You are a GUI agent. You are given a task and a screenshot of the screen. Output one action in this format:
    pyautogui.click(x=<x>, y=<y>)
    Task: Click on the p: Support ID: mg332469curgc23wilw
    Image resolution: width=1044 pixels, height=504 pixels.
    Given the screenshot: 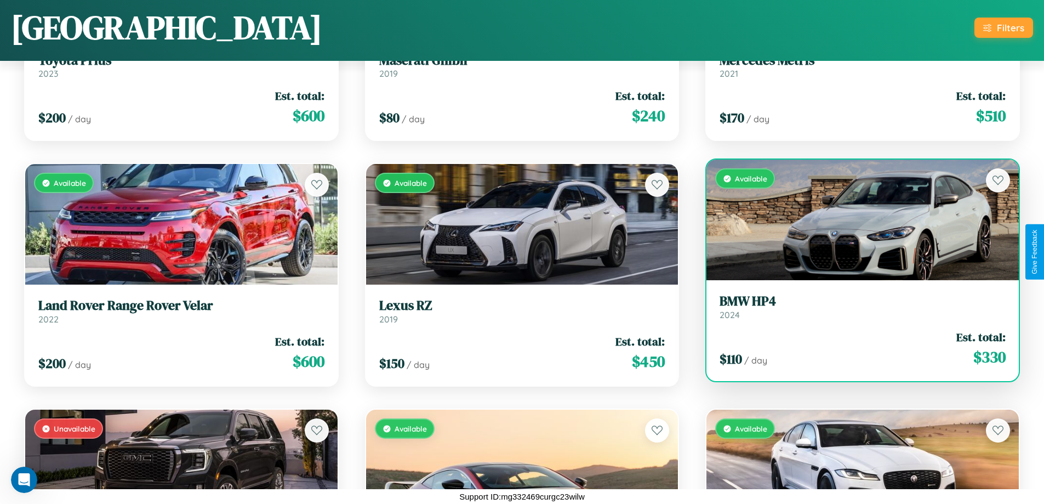 What is the action you would take?
    pyautogui.click(x=522, y=496)
    